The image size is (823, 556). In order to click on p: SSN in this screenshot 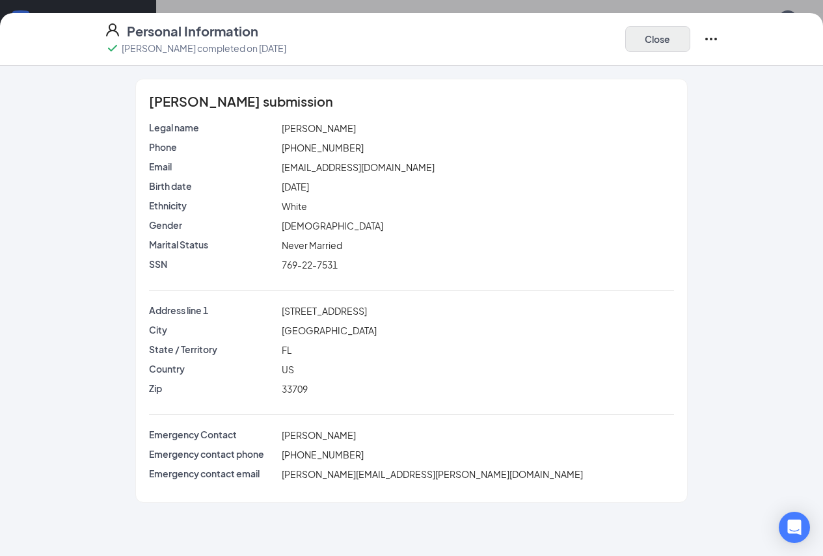, I will do `click(213, 264)`.